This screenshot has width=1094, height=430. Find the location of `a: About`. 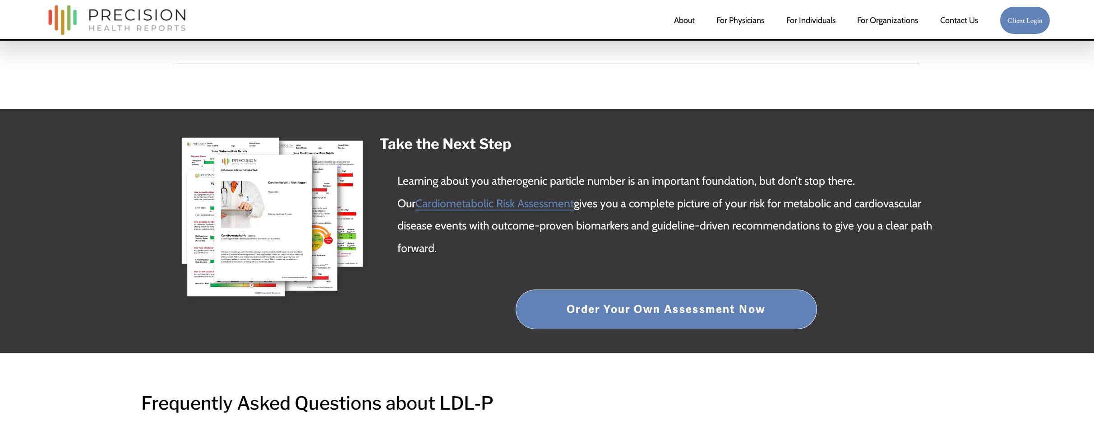

a: About is located at coordinates (685, 20).